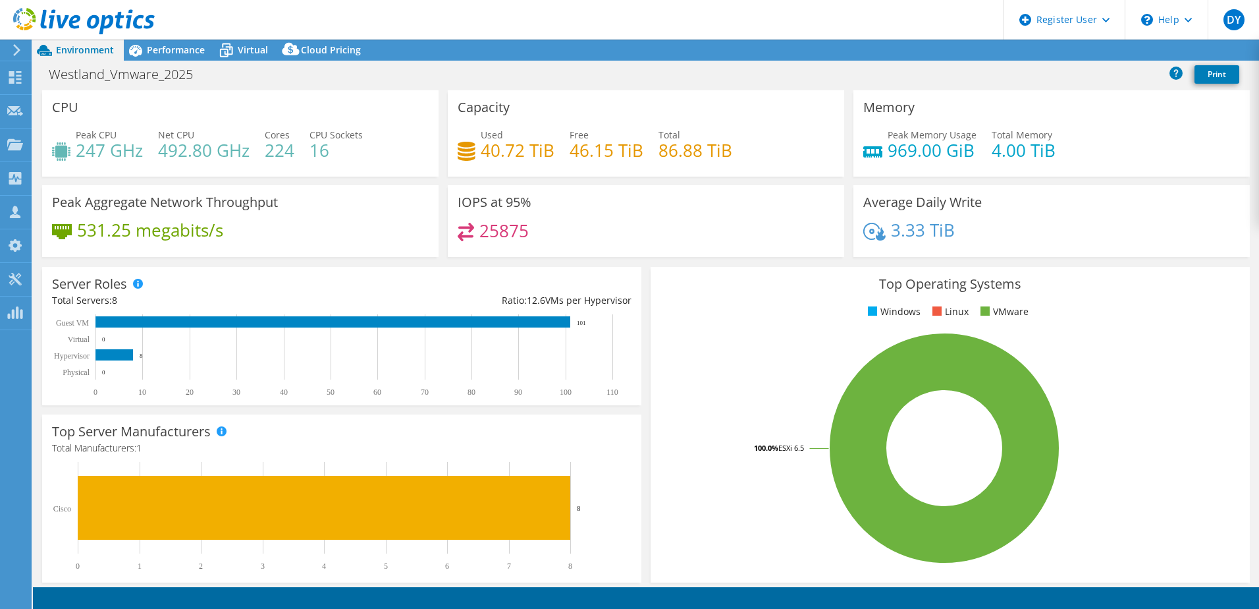 The image size is (1259, 609). I want to click on a: Print, so click(1217, 74).